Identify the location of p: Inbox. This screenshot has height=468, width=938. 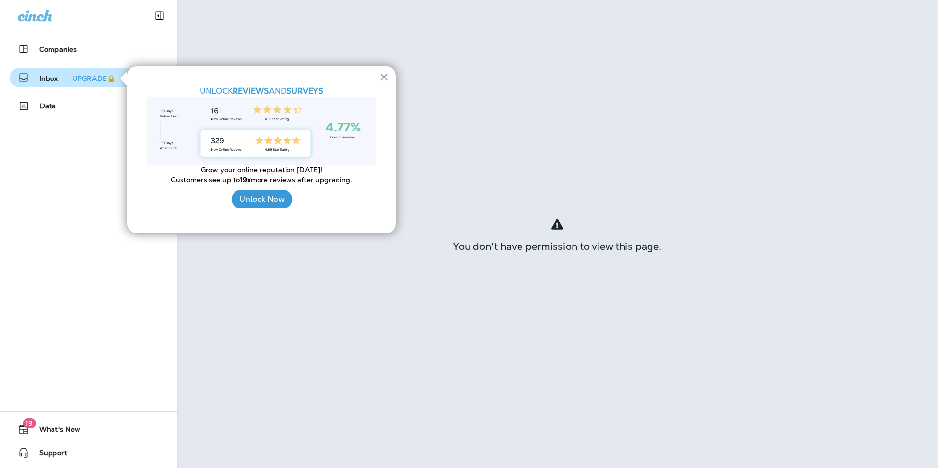
(79, 77).